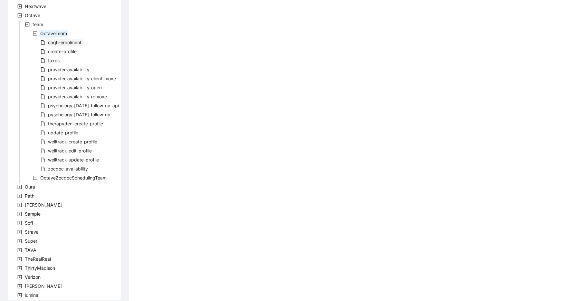 Image resolution: width=577 pixels, height=301 pixels. What do you see at coordinates (32, 295) in the screenshot?
I see `span: luminai` at bounding box center [32, 295].